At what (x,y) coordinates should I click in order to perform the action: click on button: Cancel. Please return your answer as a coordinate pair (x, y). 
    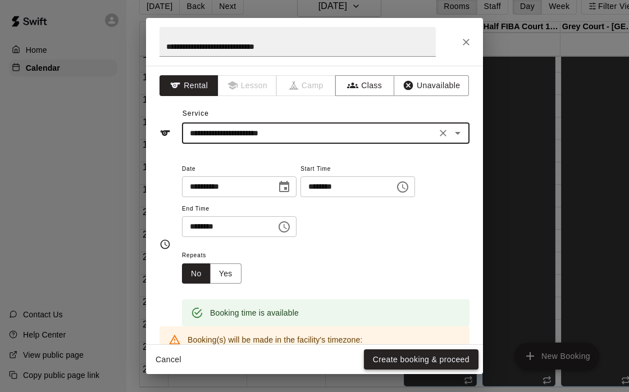
    Looking at the image, I should click on (168, 359).